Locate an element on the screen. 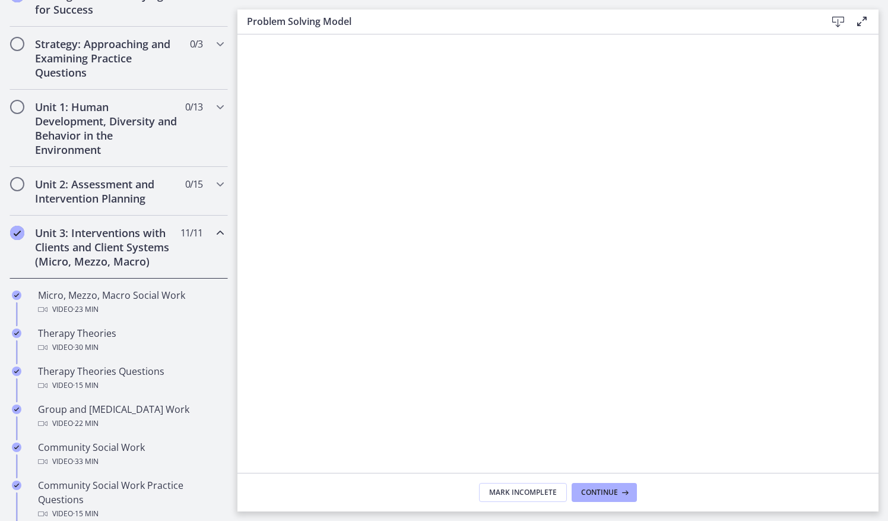 The height and width of the screenshot is (521, 888). span: 0 / 13 is located at coordinates (194, 107).